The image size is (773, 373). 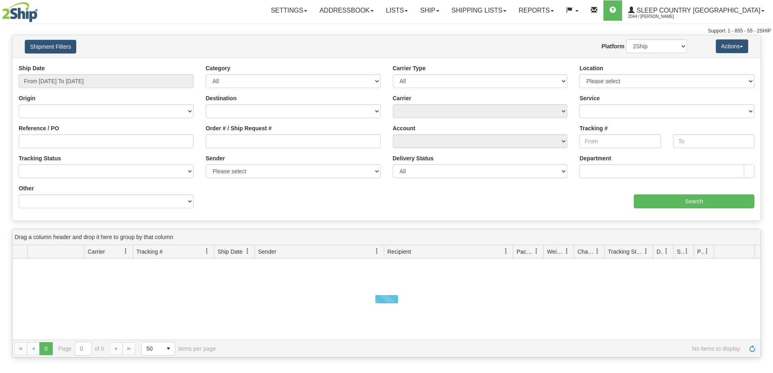 What do you see at coordinates (586, 252) in the screenshot?
I see `span: Charge` at bounding box center [586, 252].